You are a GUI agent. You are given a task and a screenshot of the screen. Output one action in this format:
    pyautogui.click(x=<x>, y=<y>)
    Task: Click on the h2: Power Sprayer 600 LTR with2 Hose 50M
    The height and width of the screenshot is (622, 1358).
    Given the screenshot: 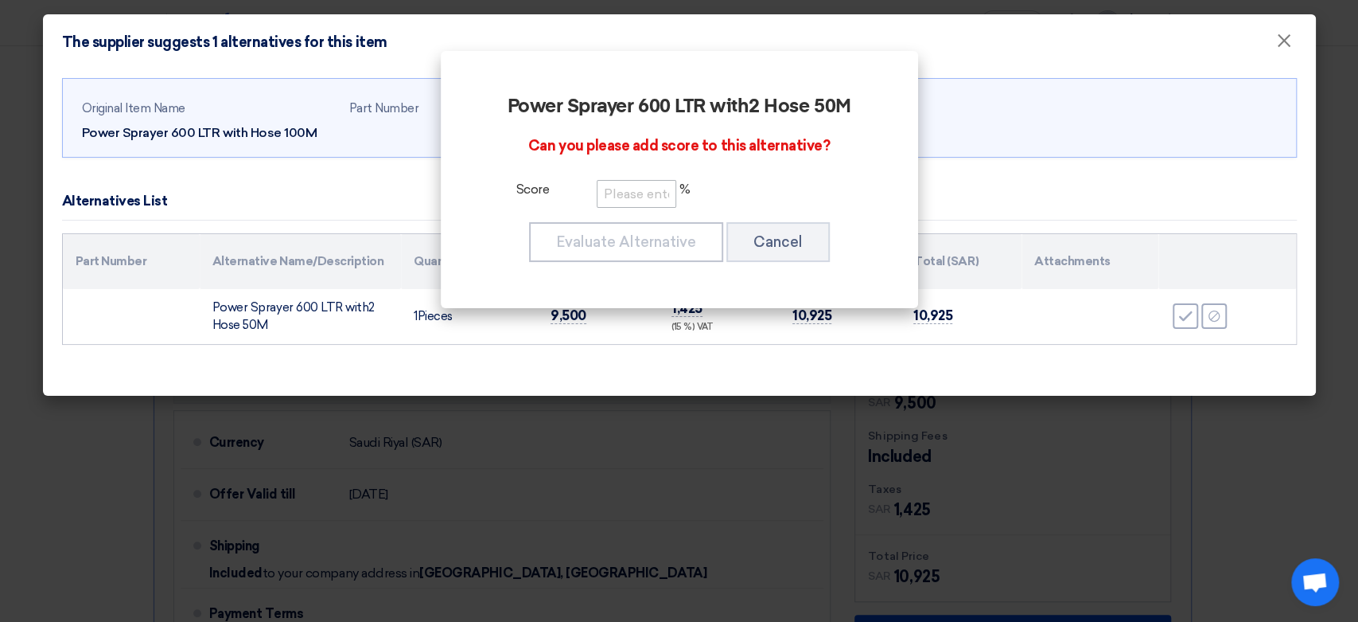 What is the action you would take?
    pyautogui.click(x=680, y=107)
    